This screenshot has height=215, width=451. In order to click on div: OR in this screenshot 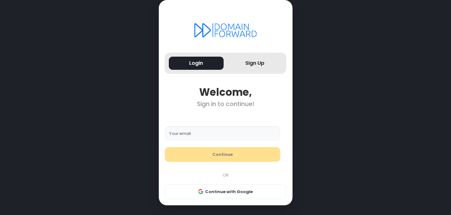, I will do `click(225, 175)`.